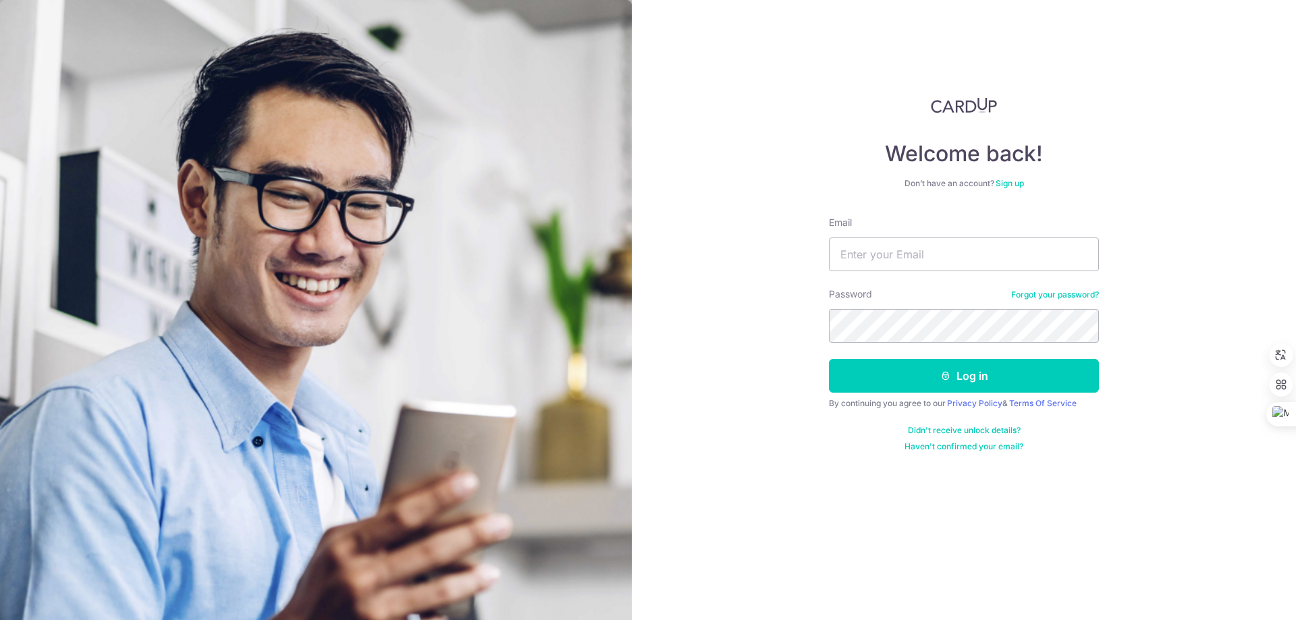 Image resolution: width=1296 pixels, height=620 pixels. What do you see at coordinates (964, 376) in the screenshot?
I see `button: Log in` at bounding box center [964, 376].